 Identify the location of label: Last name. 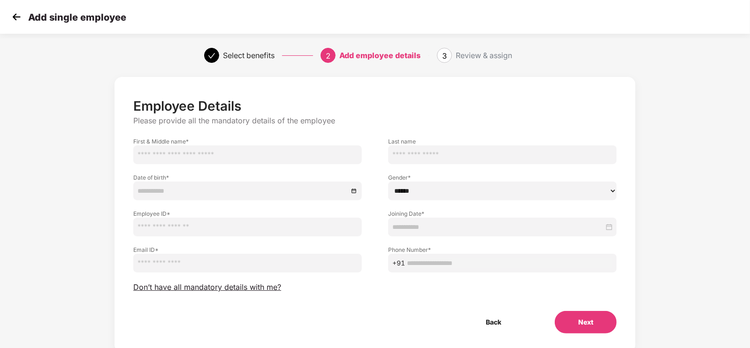
(502, 141).